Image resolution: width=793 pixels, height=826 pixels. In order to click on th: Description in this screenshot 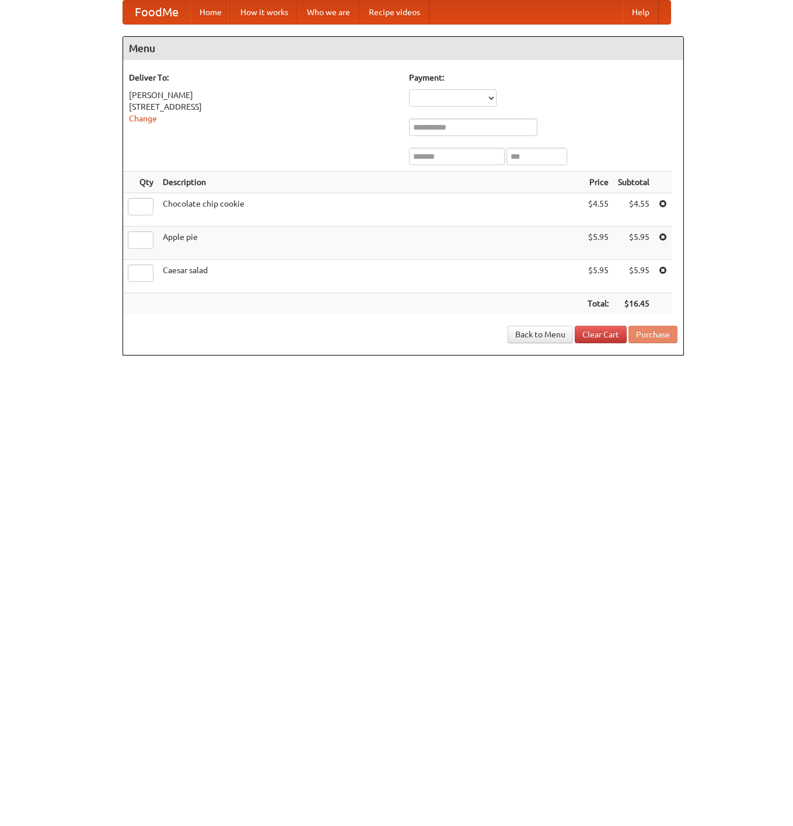, I will do `click(371, 182)`.